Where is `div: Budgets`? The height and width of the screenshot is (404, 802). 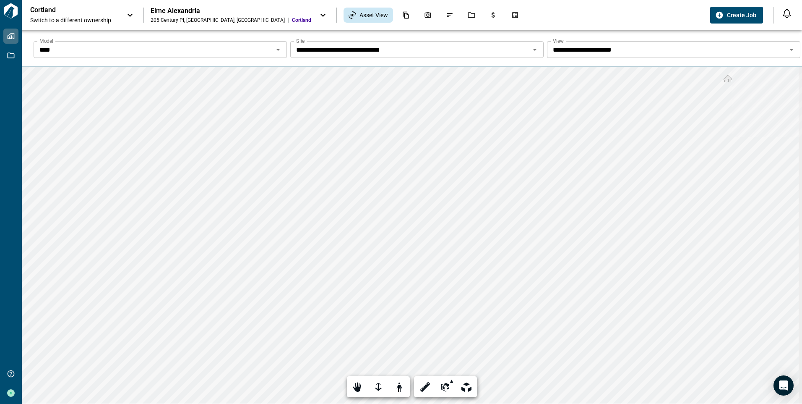 div: Budgets is located at coordinates (493, 15).